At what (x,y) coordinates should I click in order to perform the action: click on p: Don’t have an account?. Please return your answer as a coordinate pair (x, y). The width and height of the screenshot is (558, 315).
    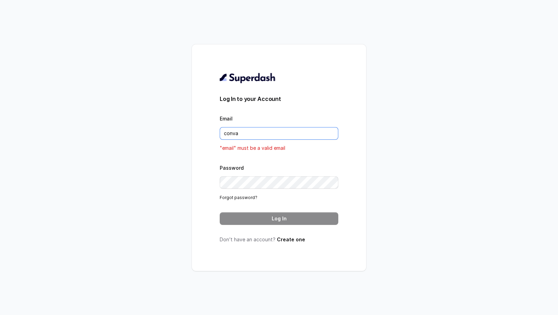
    Looking at the image, I should click on (279, 239).